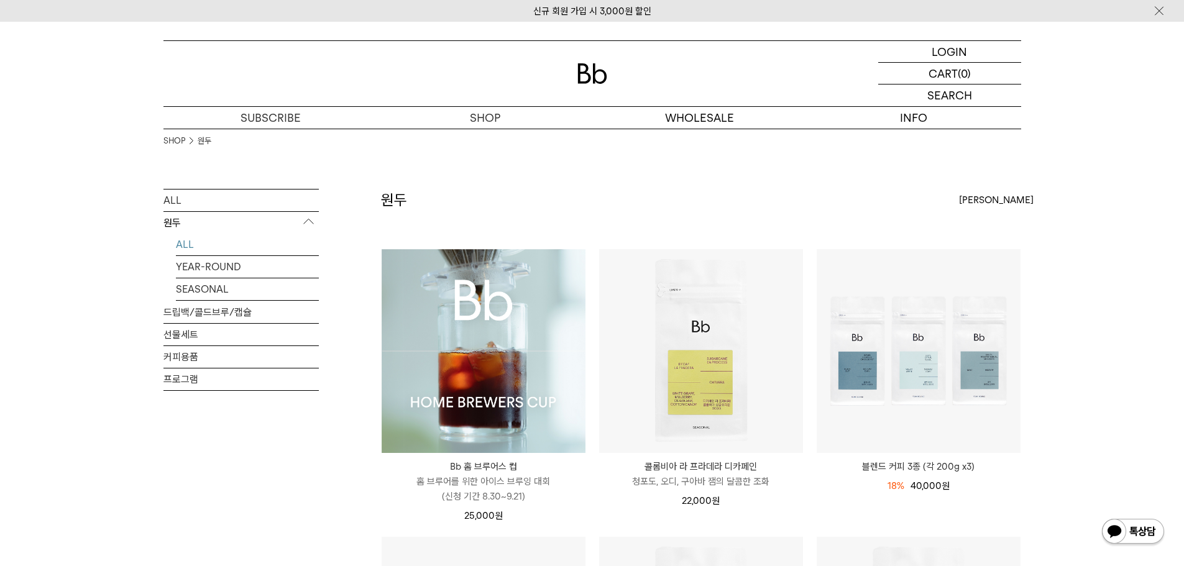  What do you see at coordinates (701, 467) in the screenshot?
I see `p: 콜롬비아 라 프라데라 디카페인` at bounding box center [701, 467].